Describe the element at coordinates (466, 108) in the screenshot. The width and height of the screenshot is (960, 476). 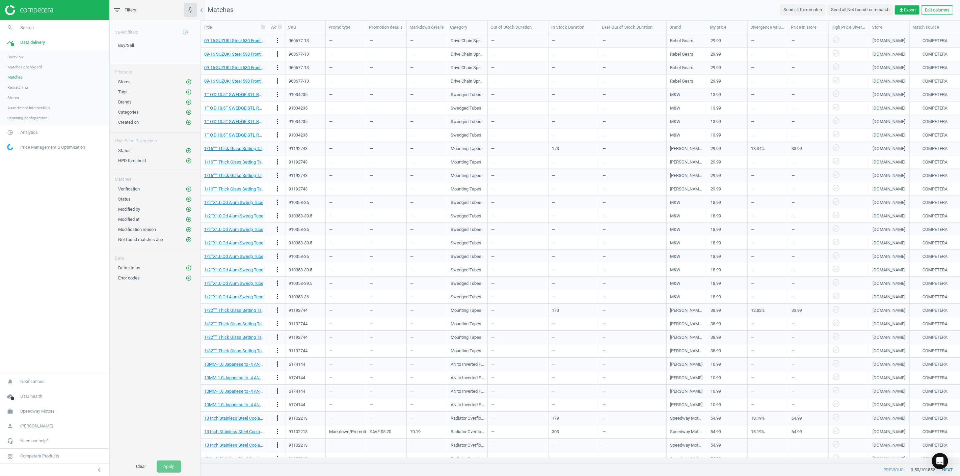
I see `div: Swedged Tubes` at that location.